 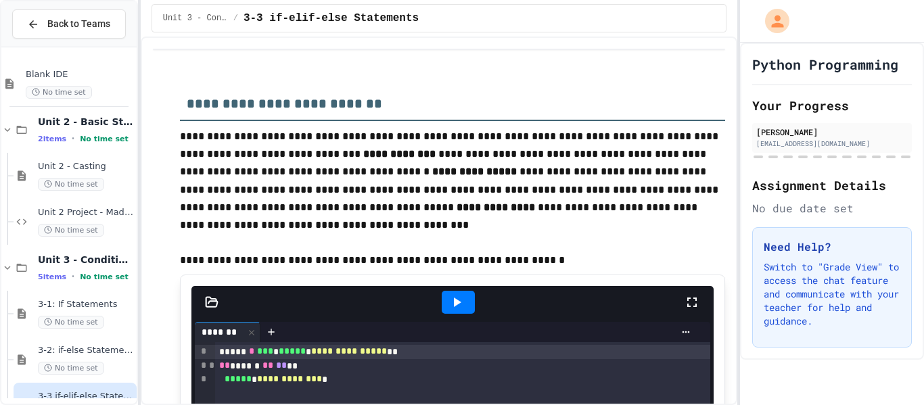 What do you see at coordinates (825, 64) in the screenshot?
I see `h1: Python Programming` at bounding box center [825, 64].